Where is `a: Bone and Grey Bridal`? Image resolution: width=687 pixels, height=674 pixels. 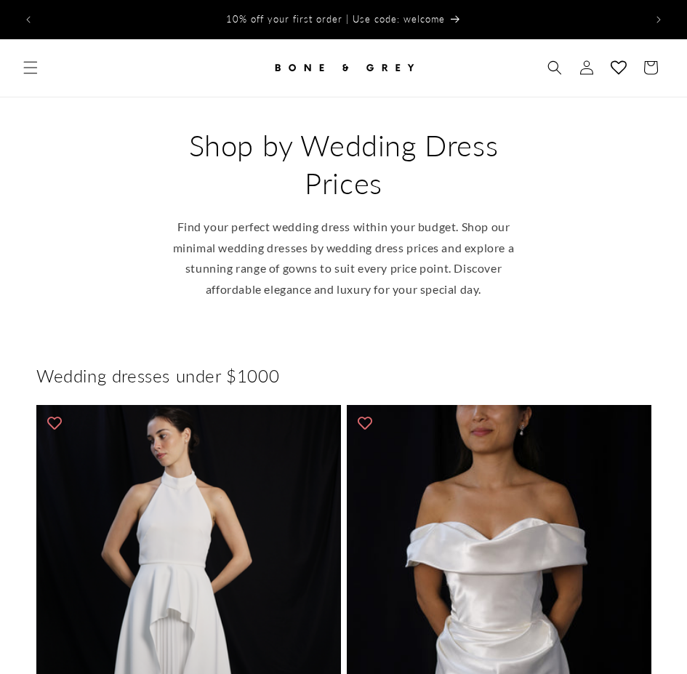
a: Bone and Grey Bridal is located at coordinates (343, 68).